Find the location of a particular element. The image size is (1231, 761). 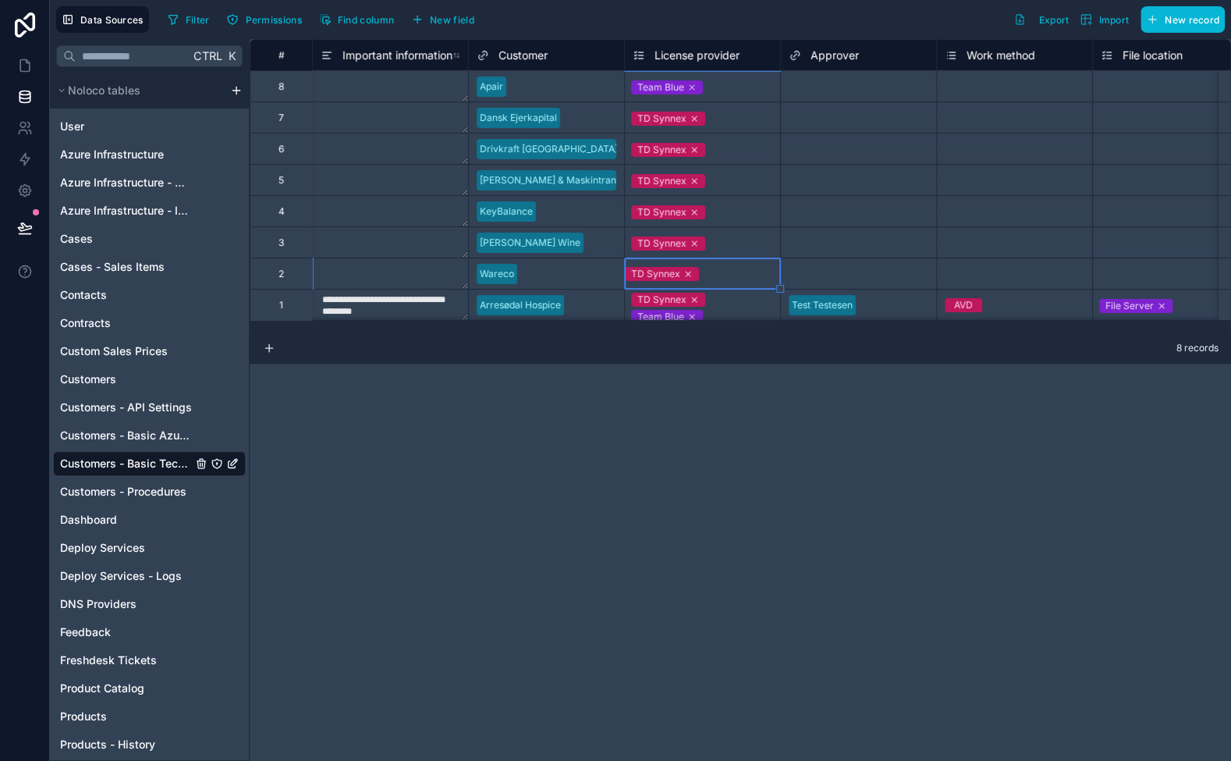

div: KeyBalance is located at coordinates (506, 211).